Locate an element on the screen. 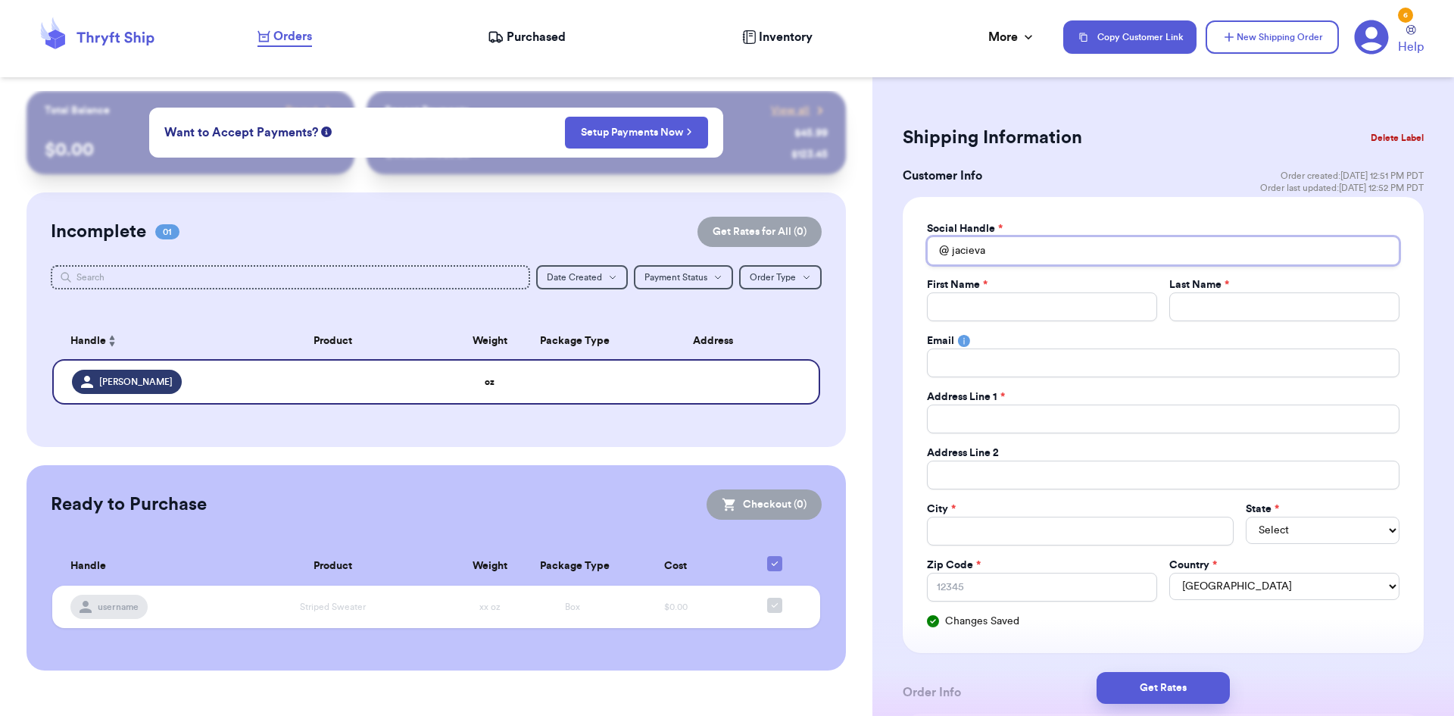 The width and height of the screenshot is (1454, 716). button: Get Rates is located at coordinates (1163, 688).